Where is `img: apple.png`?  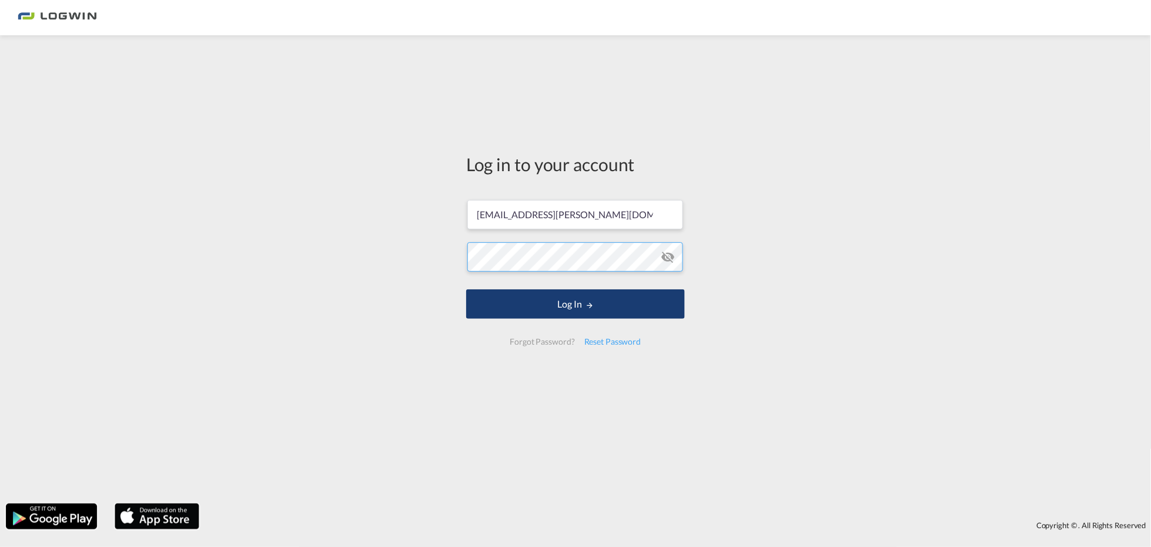
img: apple.png is located at coordinates (157, 516).